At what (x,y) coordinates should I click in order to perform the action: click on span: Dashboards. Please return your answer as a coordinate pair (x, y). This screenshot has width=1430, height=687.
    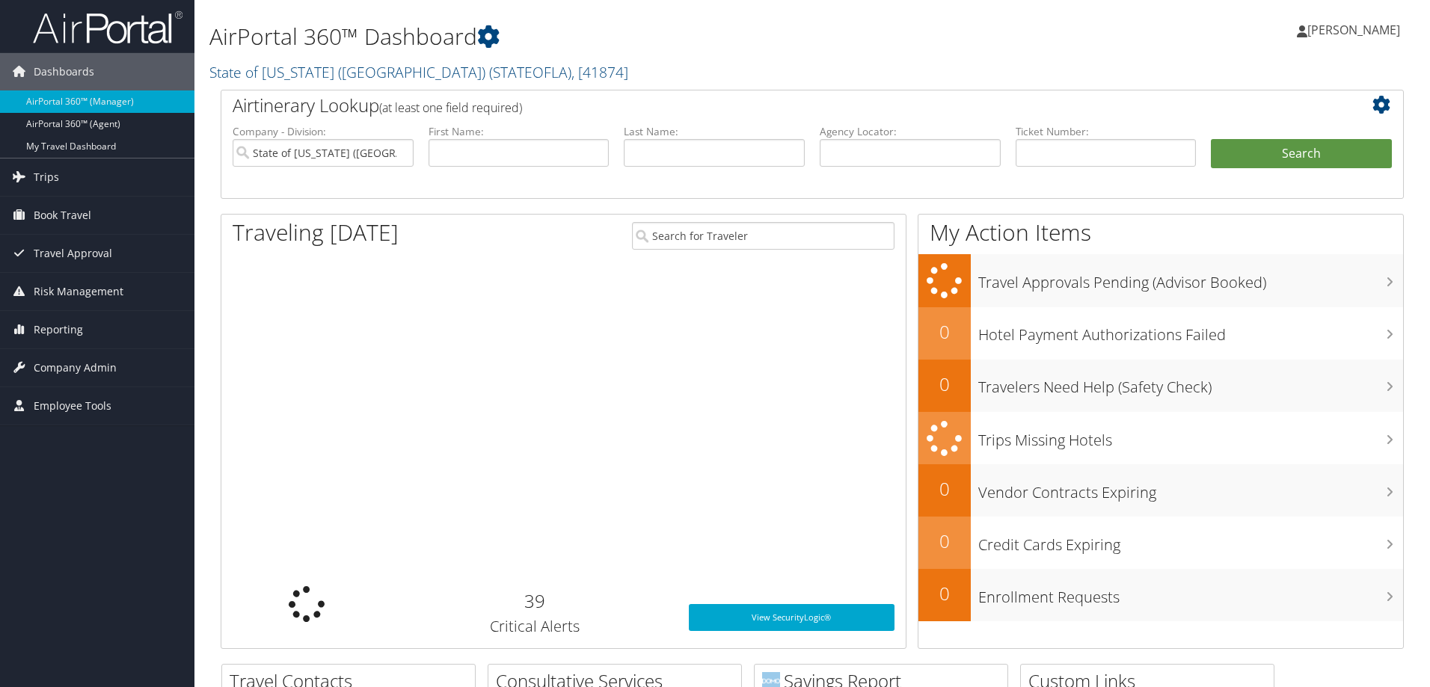
    Looking at the image, I should click on (64, 72).